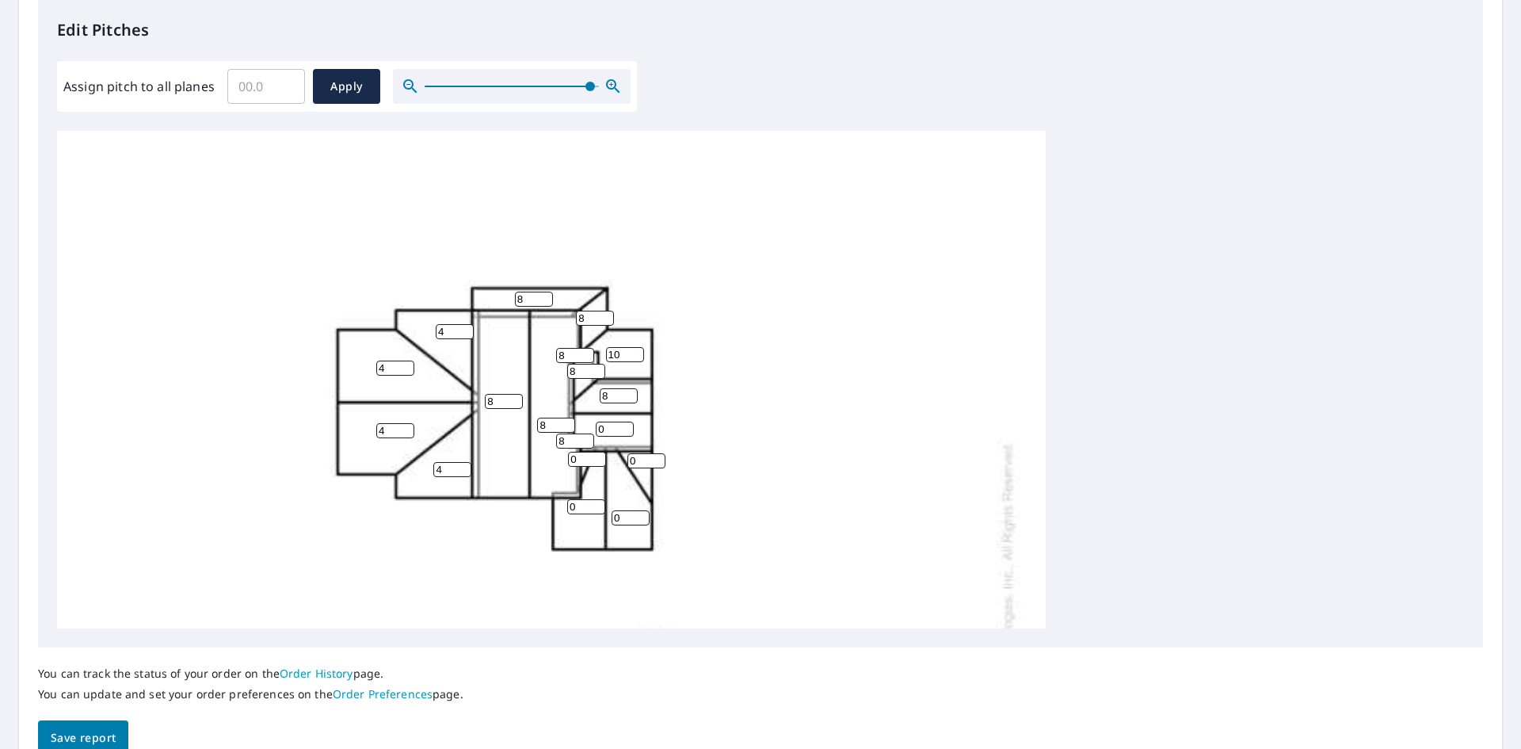 The height and width of the screenshot is (749, 1521). What do you see at coordinates (346, 86) in the screenshot?
I see `span: Apply` at bounding box center [346, 86].